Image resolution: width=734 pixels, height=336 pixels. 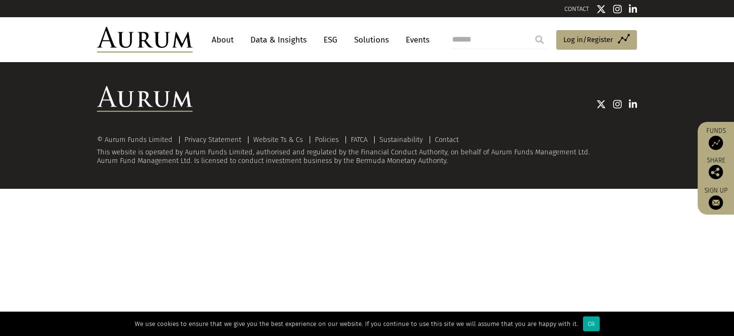 What do you see at coordinates (137, 140) in the screenshot?
I see `div: © Aurum Funds Limited` at bounding box center [137, 140].